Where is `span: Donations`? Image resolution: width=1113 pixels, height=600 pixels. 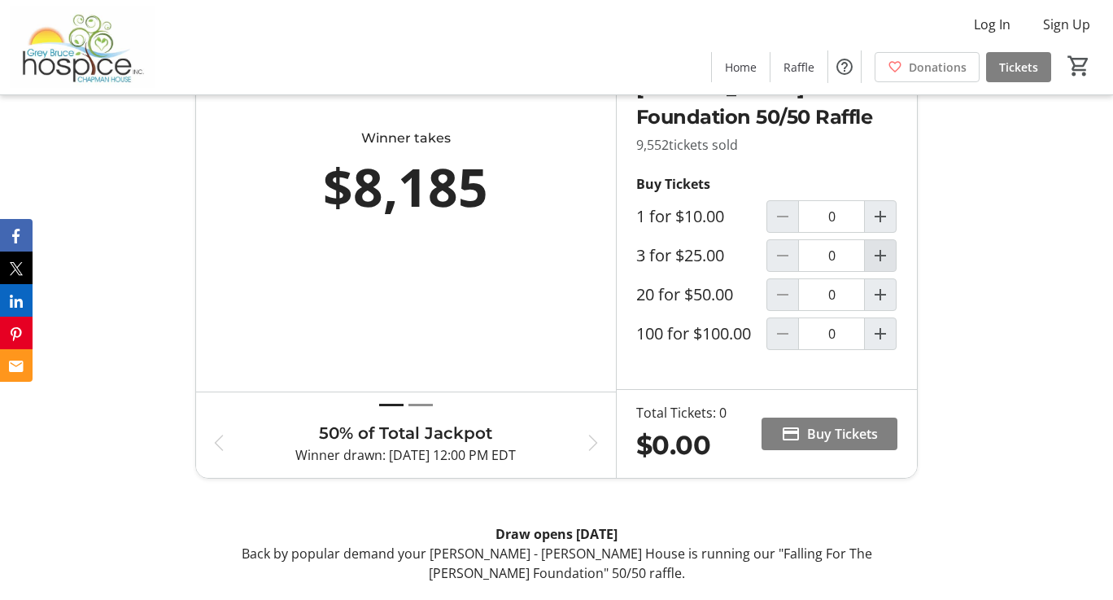
span: Donations is located at coordinates (938, 67).